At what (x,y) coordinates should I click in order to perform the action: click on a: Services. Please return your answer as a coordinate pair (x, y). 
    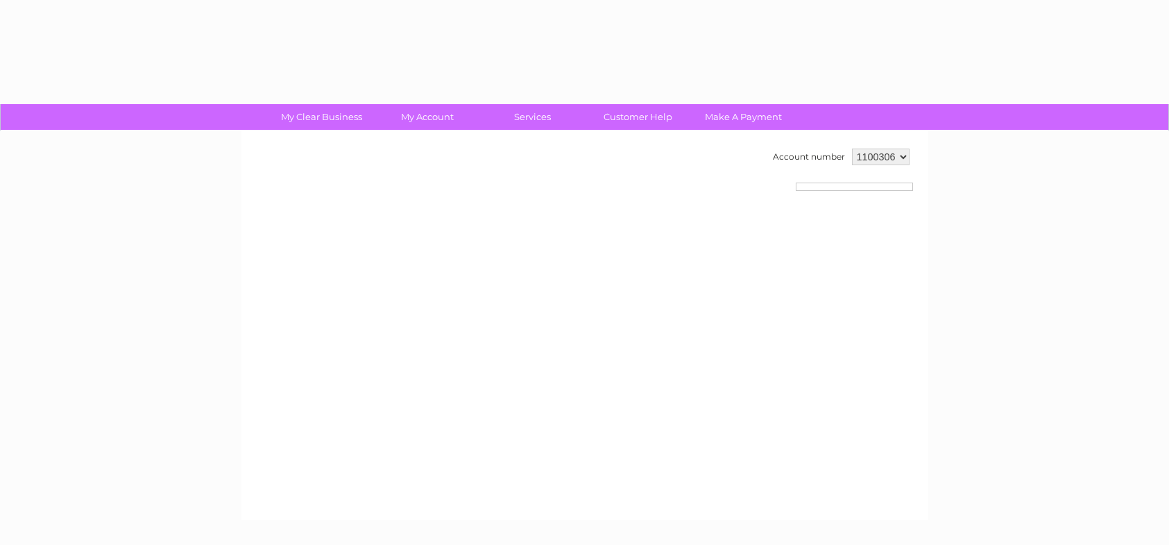
    Looking at the image, I should click on (532, 117).